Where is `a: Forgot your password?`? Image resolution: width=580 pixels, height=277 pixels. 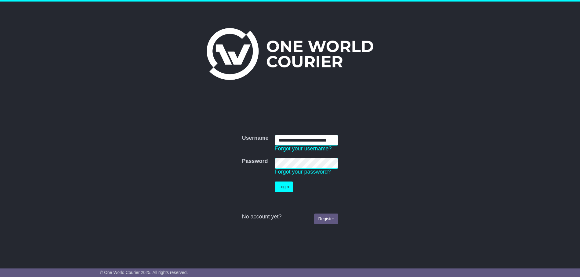
a: Forgot your password? is located at coordinates (303, 172).